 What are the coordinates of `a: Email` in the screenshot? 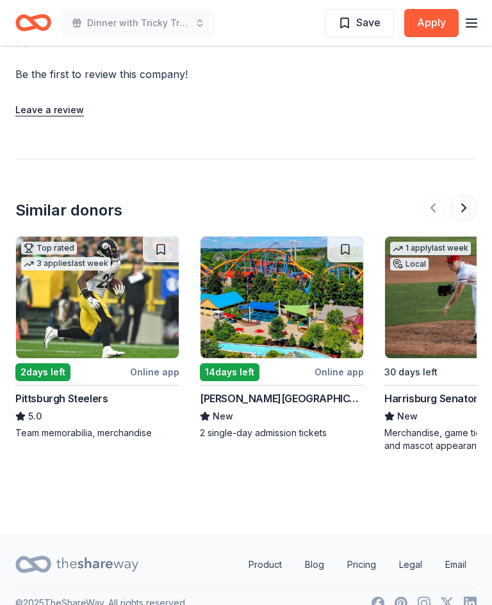 It's located at (455, 565).